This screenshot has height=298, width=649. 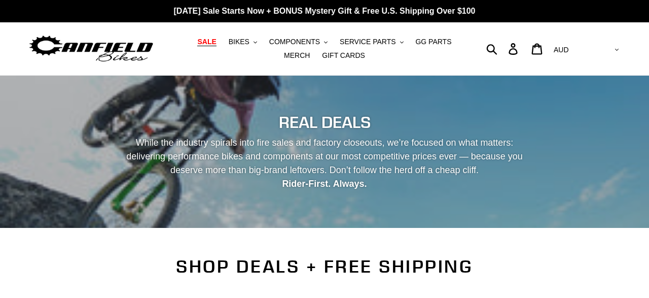 What do you see at coordinates (243, 42) in the screenshot?
I see `button: BIKES` at bounding box center [243, 42].